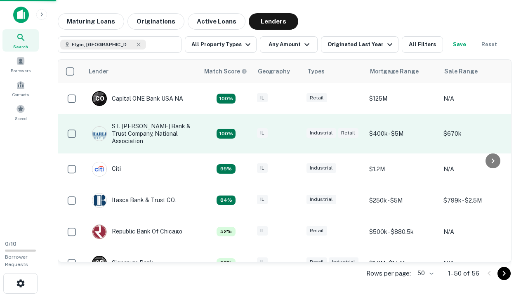  I want to click on span: Borrower Requests, so click(16, 260).